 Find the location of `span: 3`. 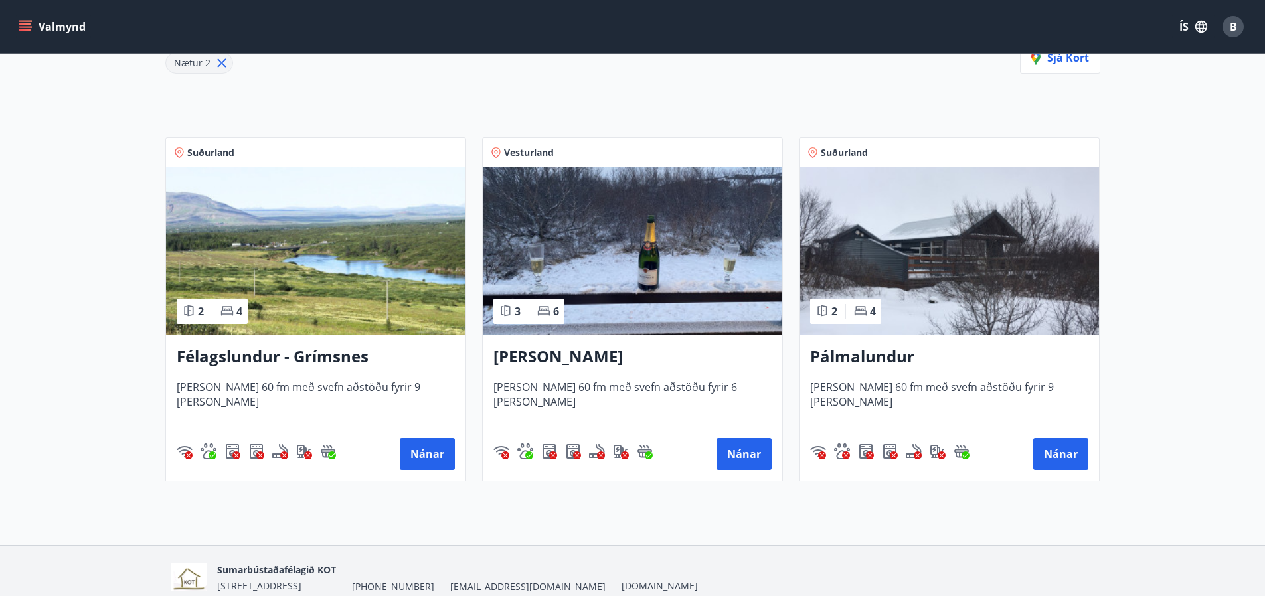

span: 3 is located at coordinates (517, 311).